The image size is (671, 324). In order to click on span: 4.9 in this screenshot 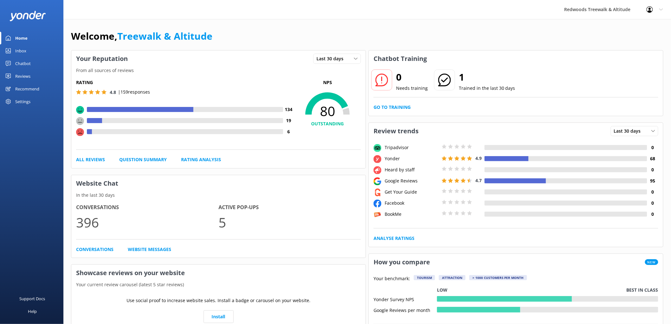, I will do `click(479, 158)`.